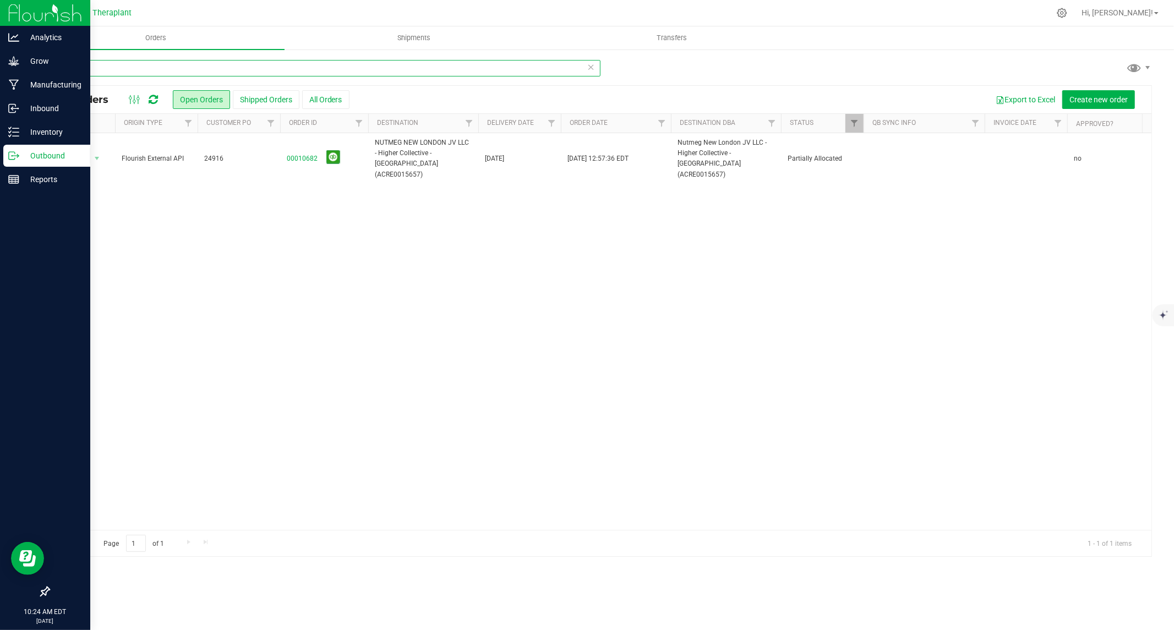  Describe the element at coordinates (302, 158) in the screenshot. I see `a: 00010682` at that location.